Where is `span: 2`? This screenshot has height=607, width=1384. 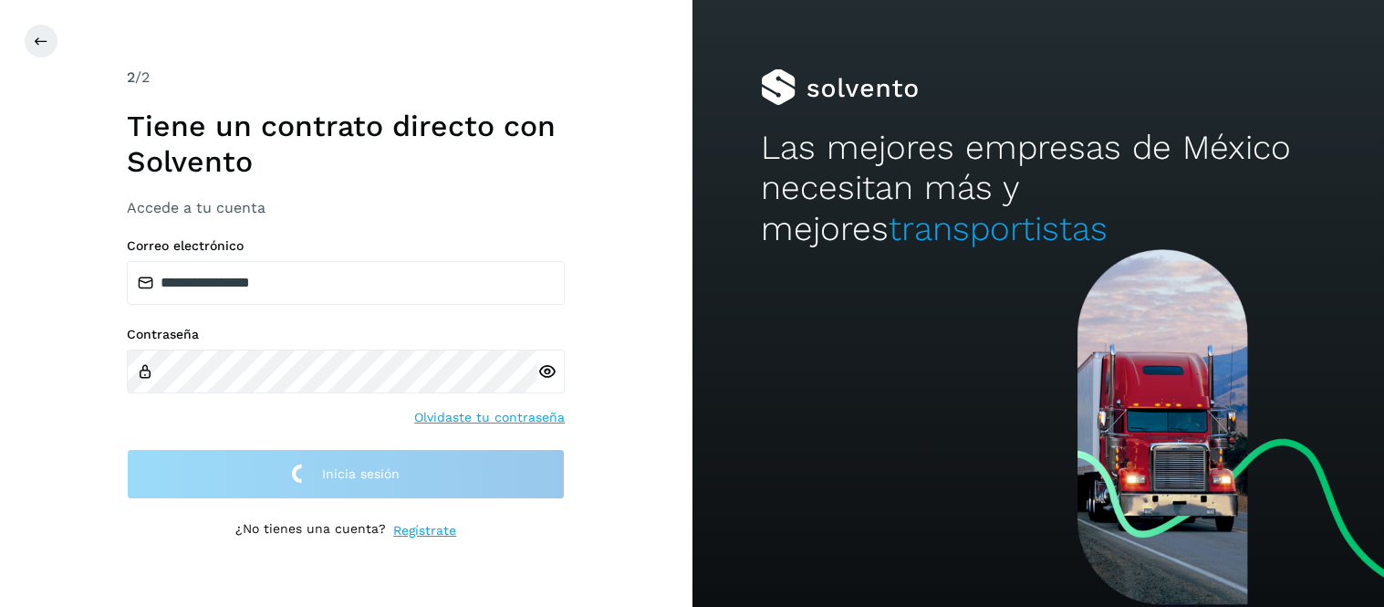
span: 2 is located at coordinates (130, 77).